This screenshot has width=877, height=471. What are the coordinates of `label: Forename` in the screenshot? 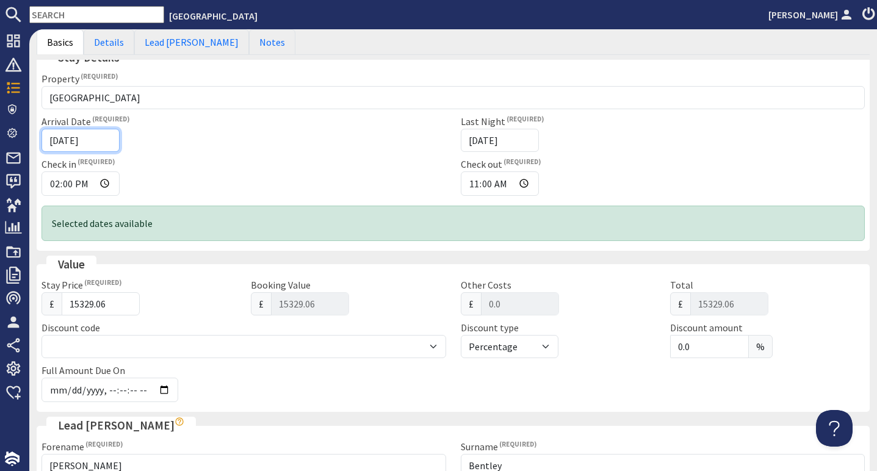 It's located at (82, 447).